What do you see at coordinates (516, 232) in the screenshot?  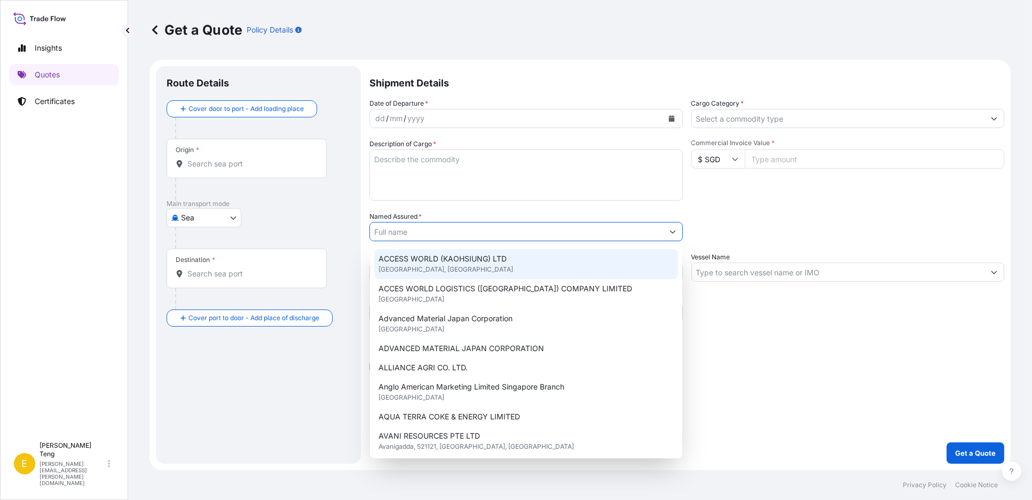 I see `input: Full name` at bounding box center [516, 232].